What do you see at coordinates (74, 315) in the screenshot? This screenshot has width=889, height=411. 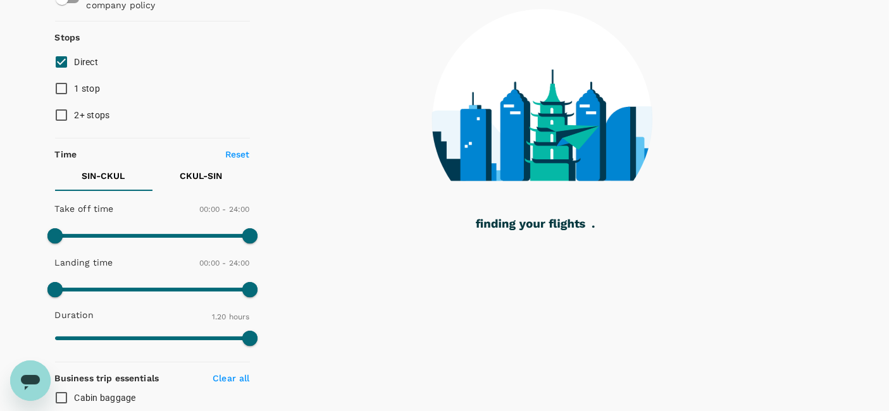 I see `p: Duration` at bounding box center [74, 315].